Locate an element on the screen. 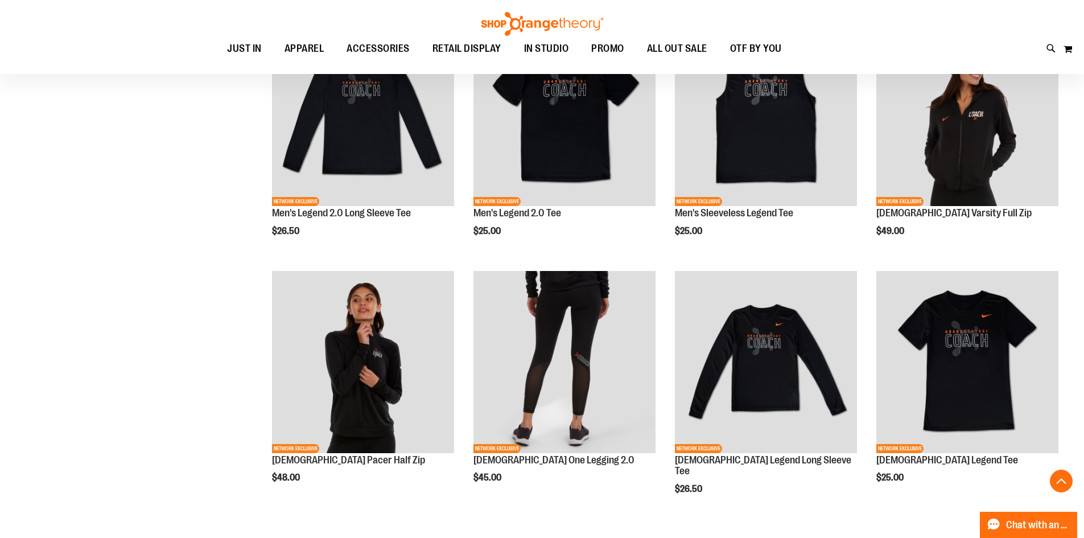 This screenshot has width=1084, height=538. span: APPAREL is located at coordinates (304, 48).